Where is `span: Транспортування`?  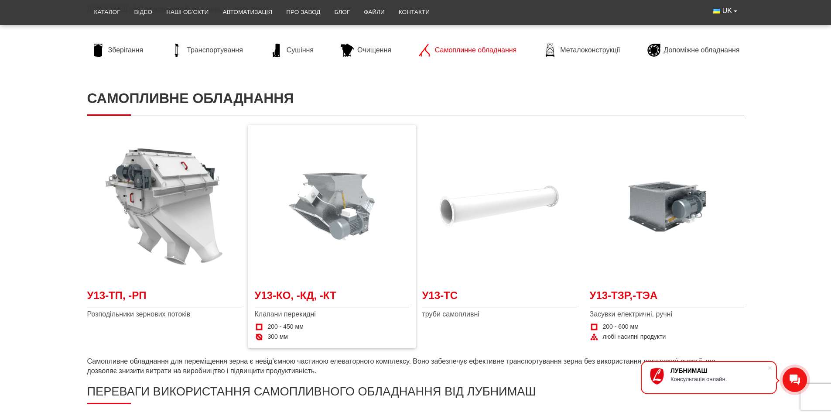 span: Транспортування is located at coordinates (215, 50).